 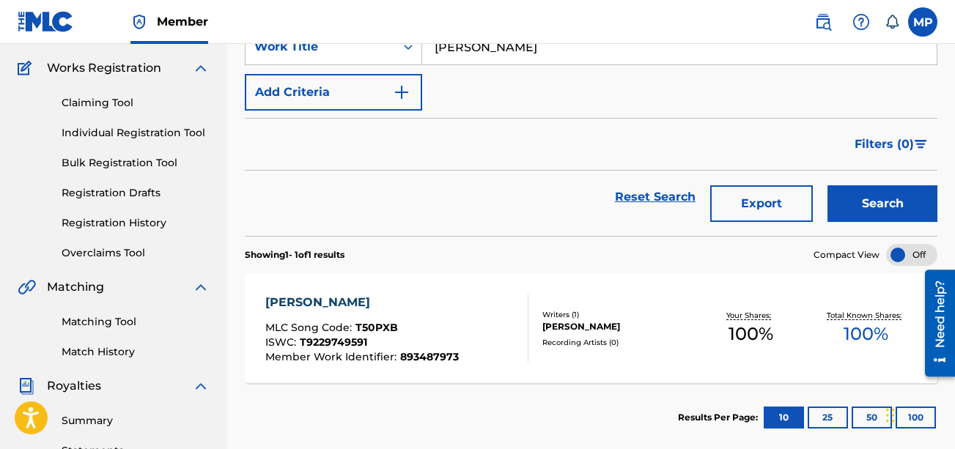 I want to click on button: 25, so click(x=827, y=418).